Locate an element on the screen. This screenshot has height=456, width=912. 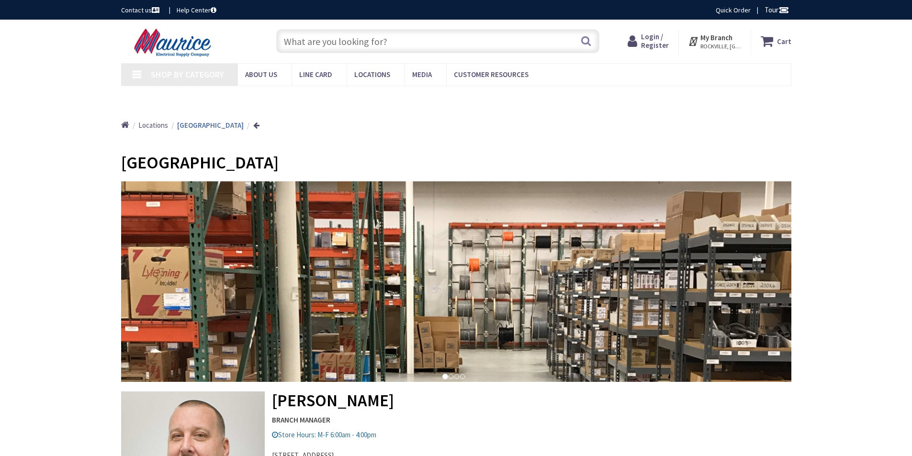
img: Maurice Electrical Supply Company is located at coordinates (174, 43).